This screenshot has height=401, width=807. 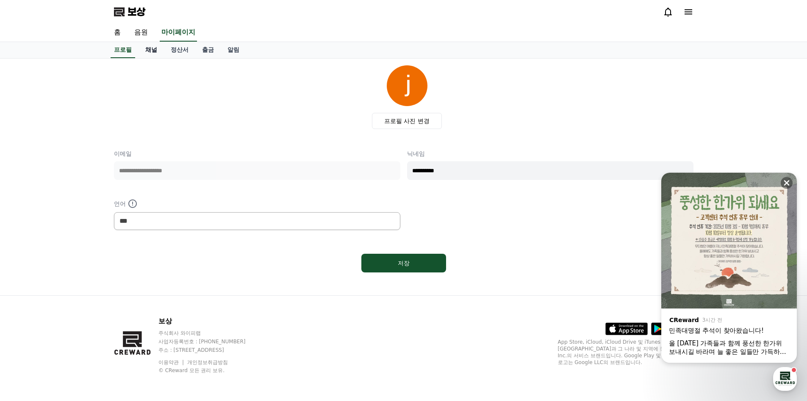 What do you see at coordinates (234, 50) in the screenshot?
I see `a: 알림` at bounding box center [234, 50].